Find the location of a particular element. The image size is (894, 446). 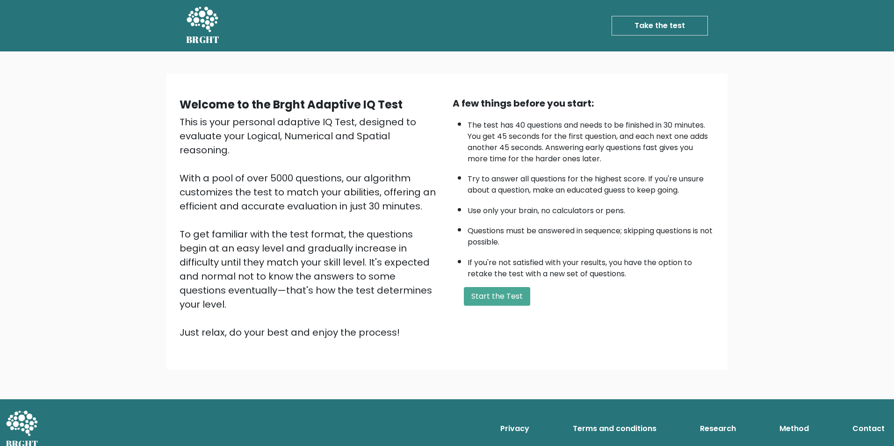

li: If you're not satisfied with your results, you have the option to retake the test with a new set ... is located at coordinates (591, 266).